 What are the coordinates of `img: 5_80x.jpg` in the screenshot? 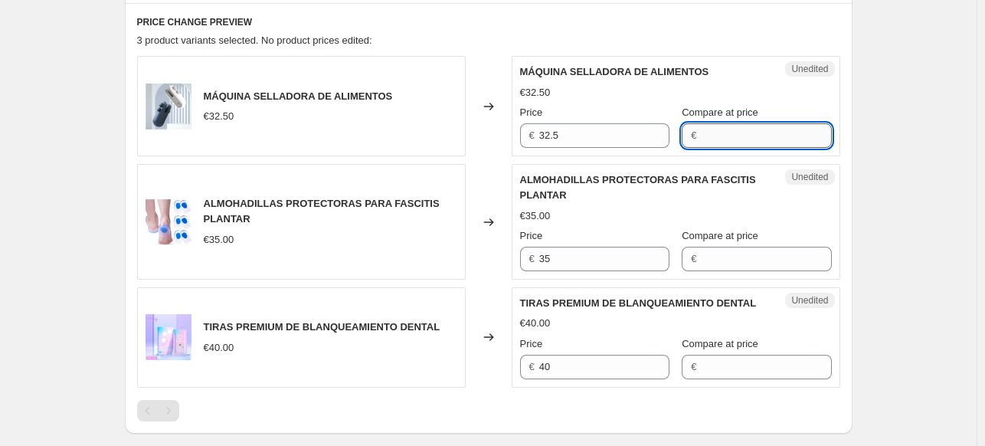 It's located at (168, 106).